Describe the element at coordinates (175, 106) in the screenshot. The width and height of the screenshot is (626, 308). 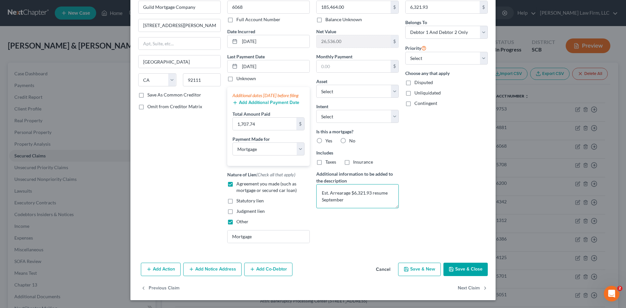
I see `span: Omit from Creditor Matrix` at that location.